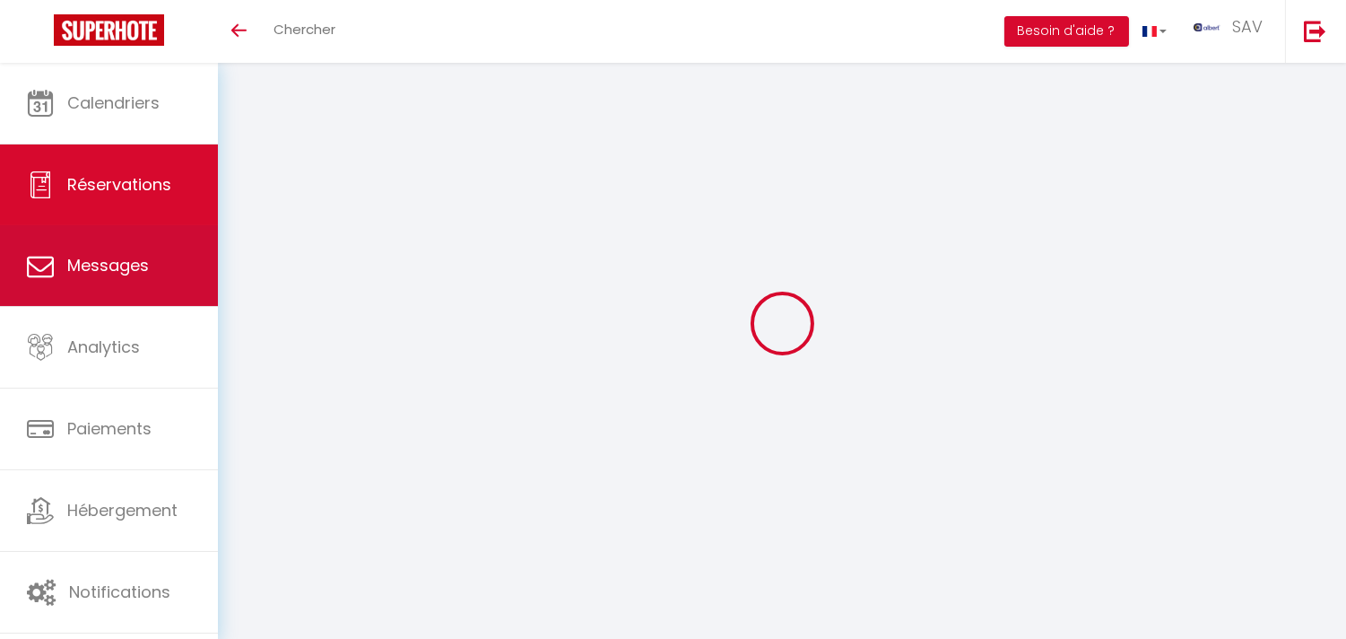  Describe the element at coordinates (109, 428) in the screenshot. I see `span: Paiements` at that location.